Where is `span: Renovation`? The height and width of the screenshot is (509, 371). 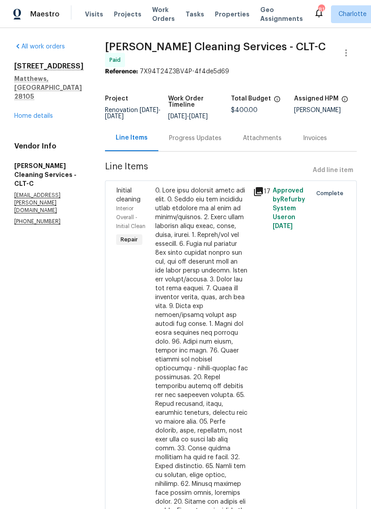
span: Renovation is located at coordinates (132, 113).